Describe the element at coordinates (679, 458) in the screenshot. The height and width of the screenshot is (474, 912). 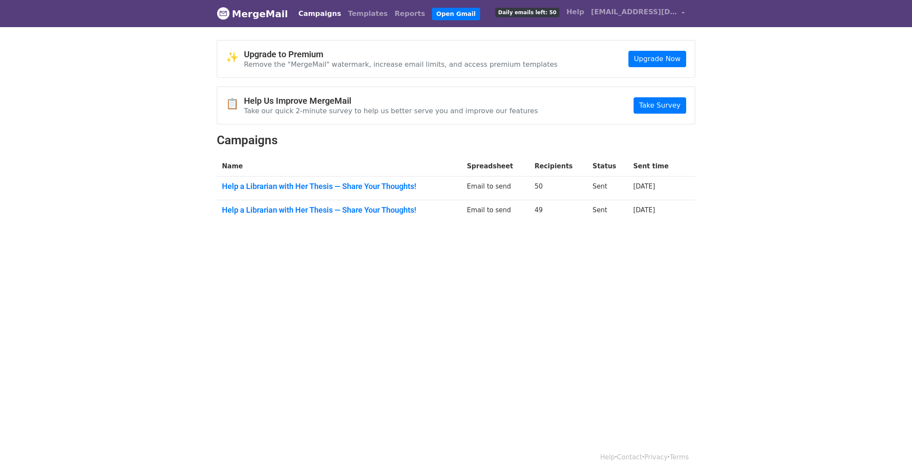
I see `a: Terms` at that location.